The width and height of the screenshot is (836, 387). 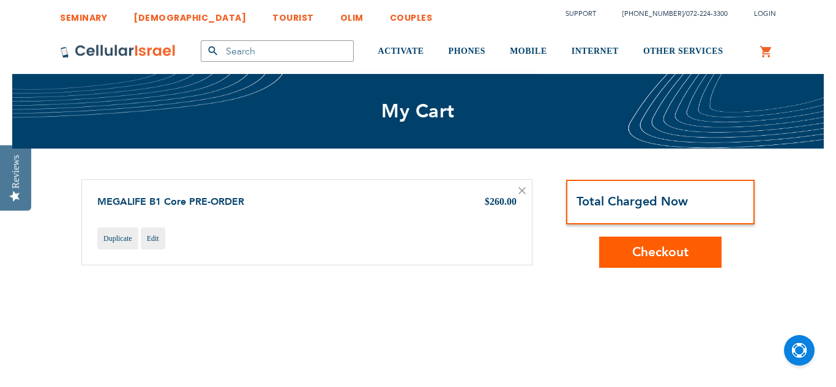 I want to click on img: Cellular Israel Logo, so click(x=118, y=51).